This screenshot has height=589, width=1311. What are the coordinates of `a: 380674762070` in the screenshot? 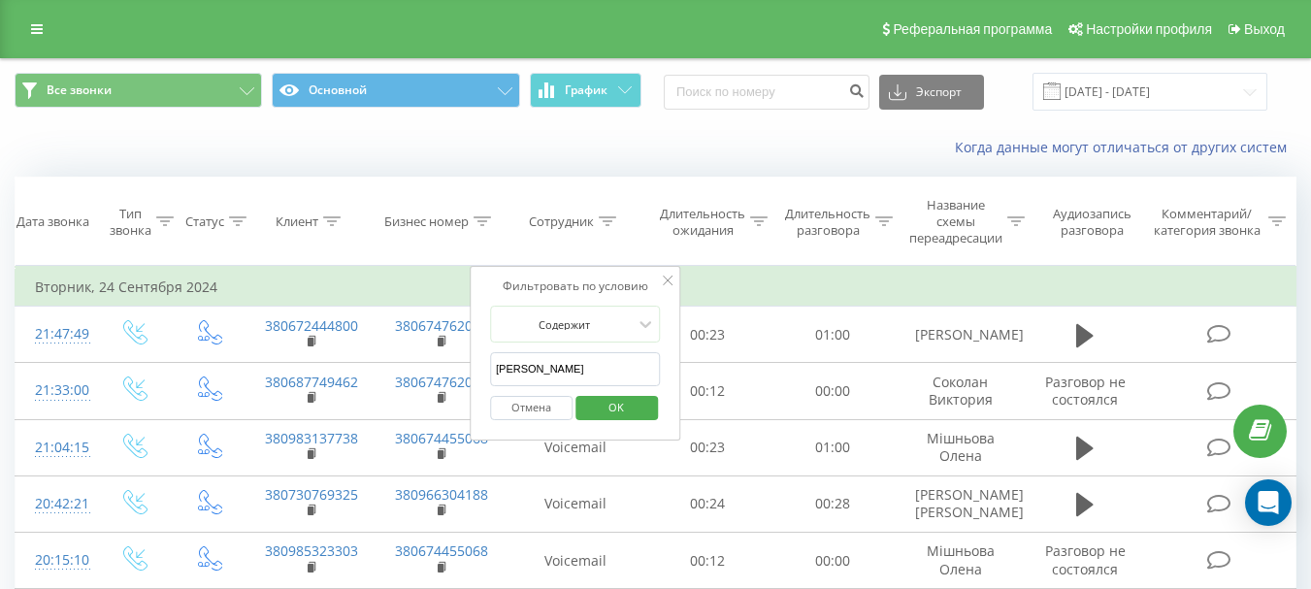 It's located at (441, 381).